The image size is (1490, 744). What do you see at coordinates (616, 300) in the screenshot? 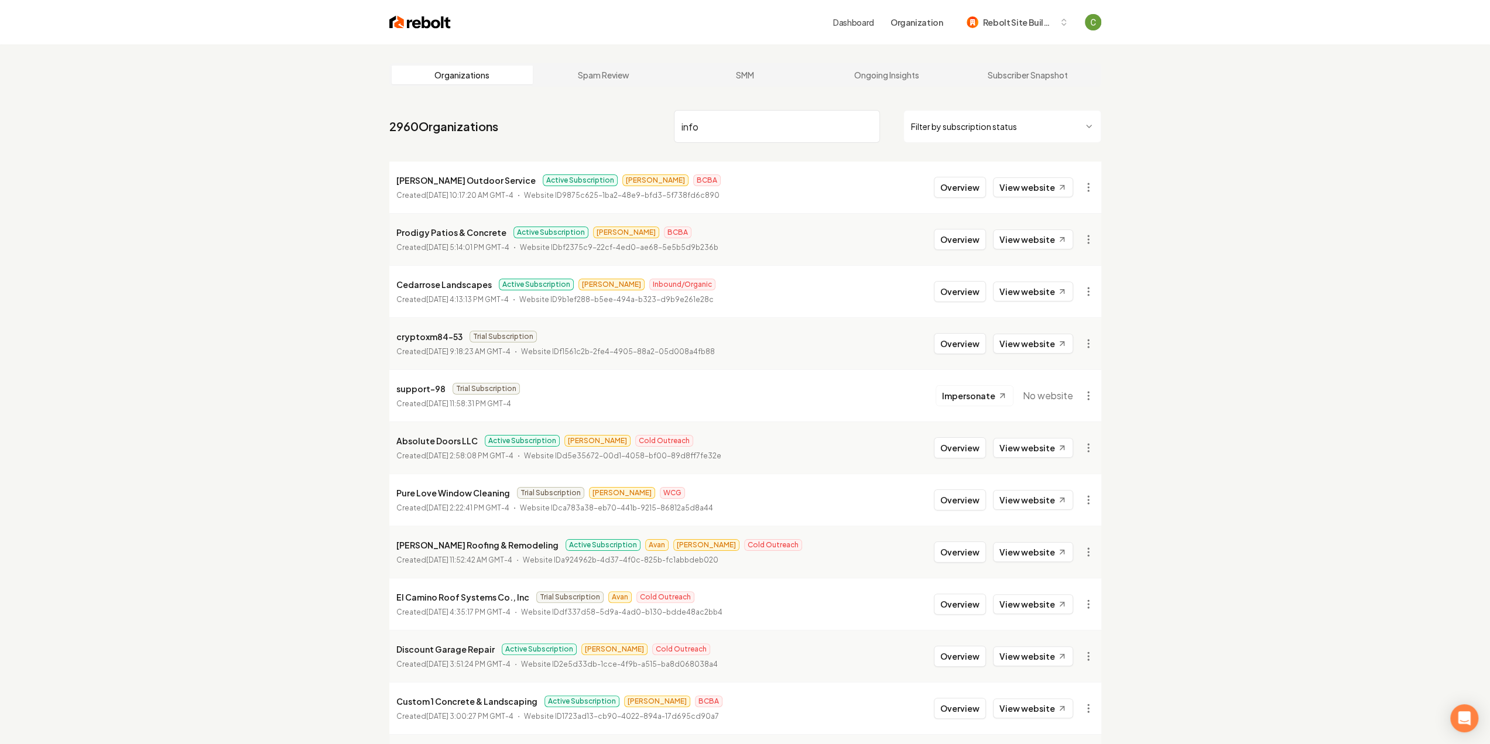
I see `p: Website ID 9b1ef288-b5ee-494a-b323-d9b9e261e28c` at bounding box center [616, 300].